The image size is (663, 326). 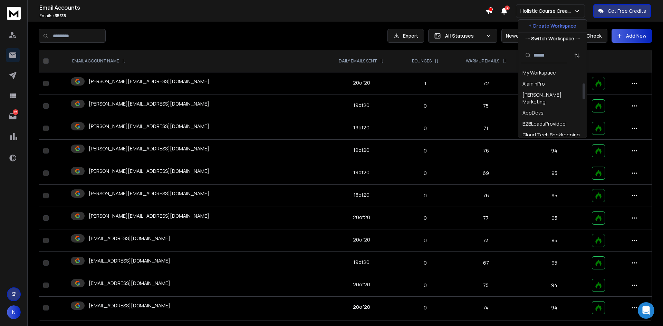 I want to click on span: 4, so click(x=507, y=8).